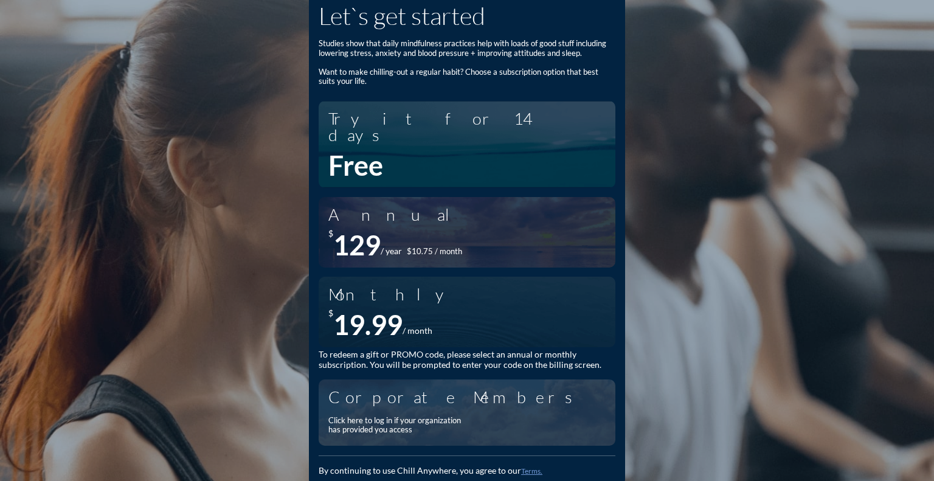 Image resolution: width=934 pixels, height=481 pixels. I want to click on h1: Let`s get started, so click(467, 16).